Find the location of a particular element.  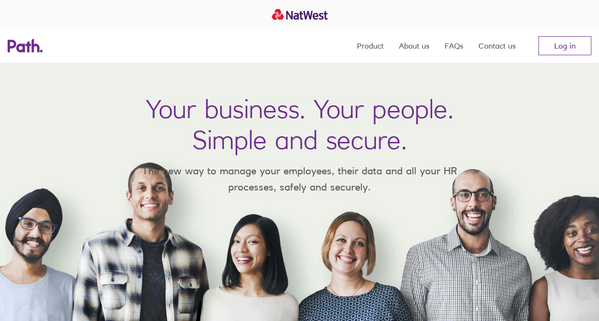

h1: Your business. Your people. Simple and secure. is located at coordinates (300, 124).